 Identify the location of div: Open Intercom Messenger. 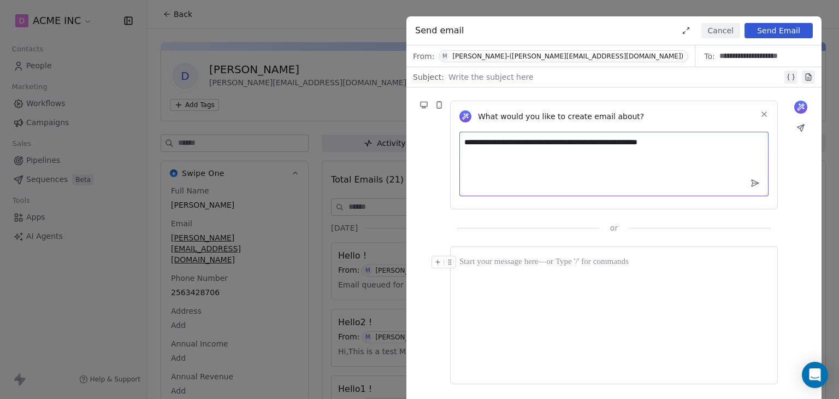
(815, 375).